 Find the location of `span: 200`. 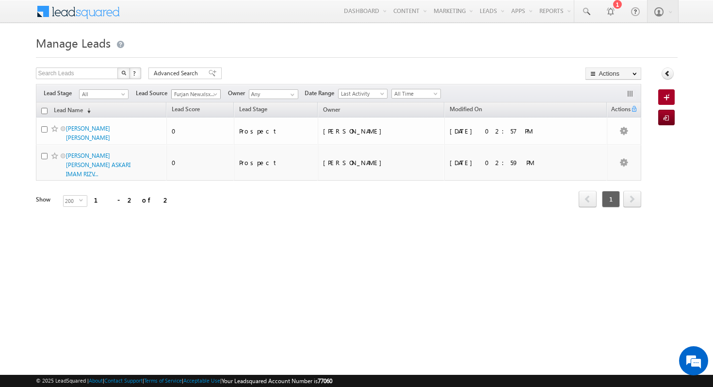

span: 200 is located at coordinates (71, 201).